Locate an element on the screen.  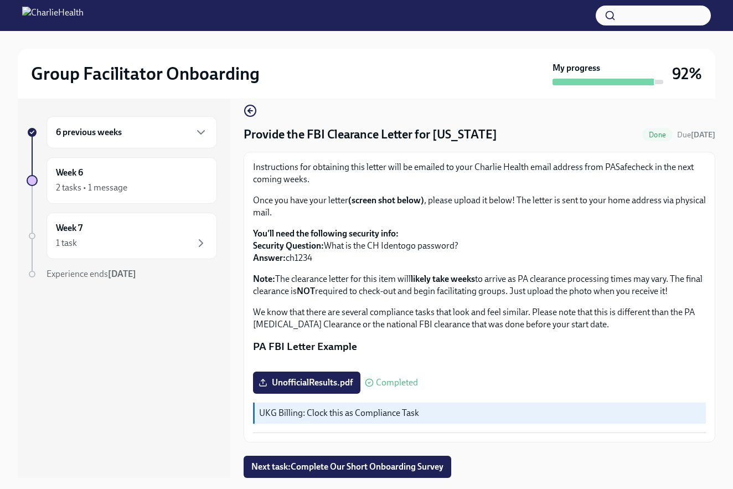
p: PA FBI Letter Example is located at coordinates (479, 347).